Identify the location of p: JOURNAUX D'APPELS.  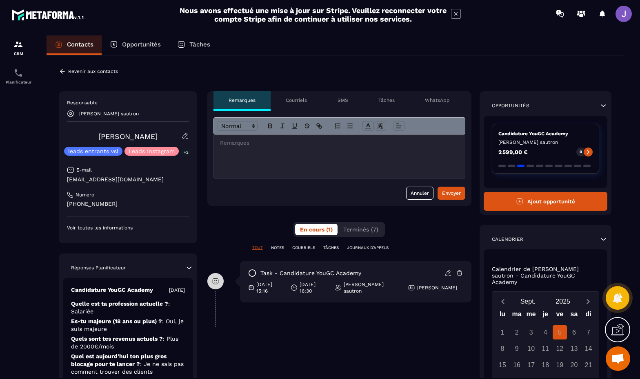
(367, 248).